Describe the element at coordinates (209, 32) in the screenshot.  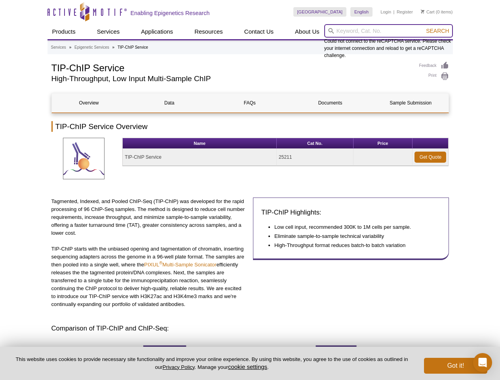
I see `a: Resources` at that location.